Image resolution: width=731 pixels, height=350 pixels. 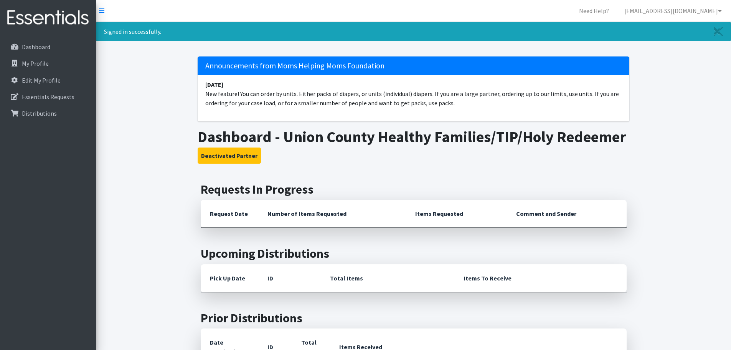 What do you see at coordinates (48, 97) in the screenshot?
I see `p: Essentials Requests` at bounding box center [48, 97].